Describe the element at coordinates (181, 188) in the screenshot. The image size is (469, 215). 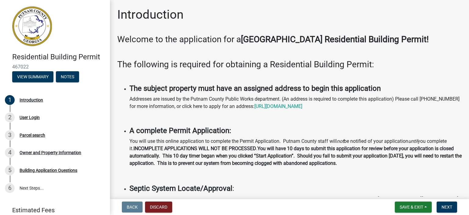
I see `strong: Septic System Locate/Approval` at that location.